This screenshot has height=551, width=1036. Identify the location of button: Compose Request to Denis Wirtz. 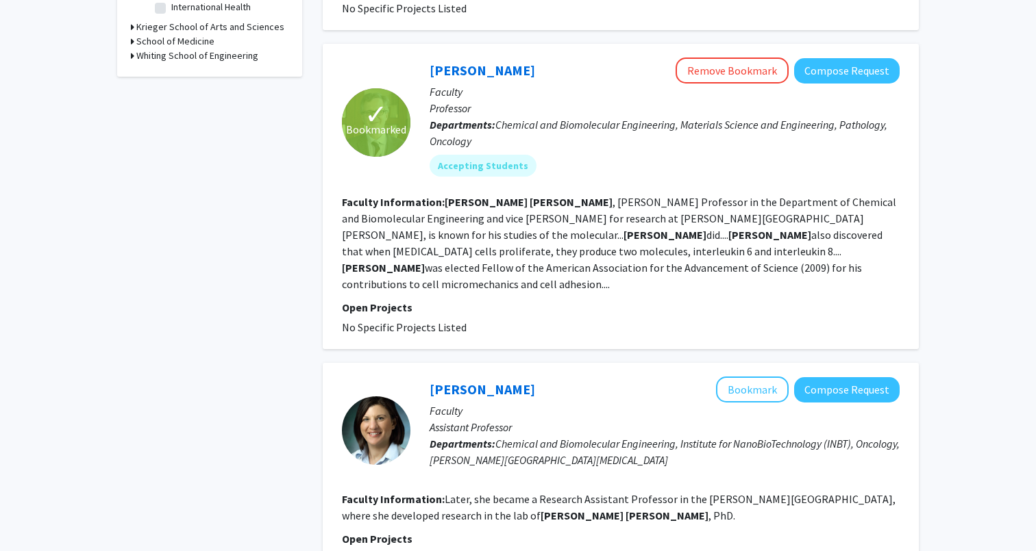
(847, 71).